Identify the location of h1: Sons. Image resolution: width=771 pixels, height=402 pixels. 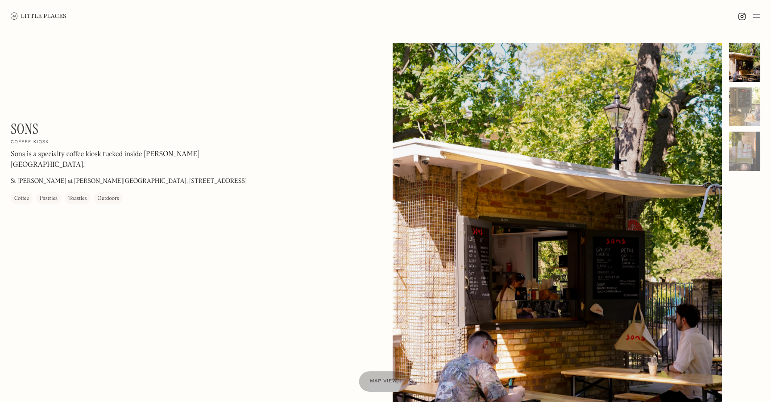
(25, 129).